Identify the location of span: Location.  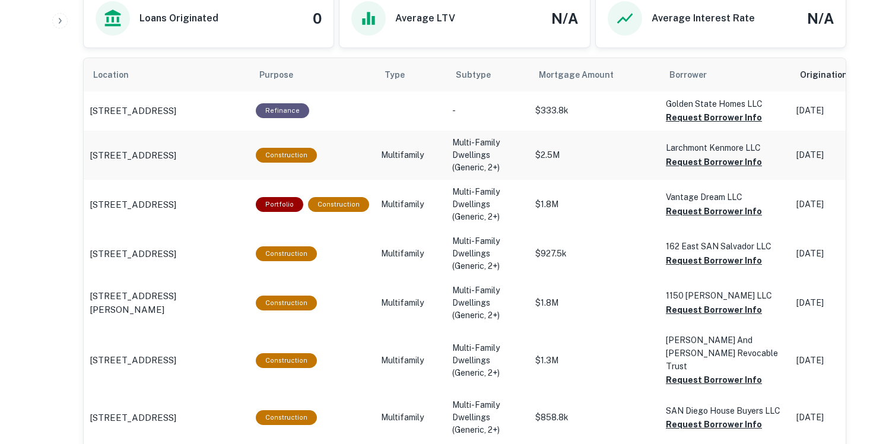
(119, 75).